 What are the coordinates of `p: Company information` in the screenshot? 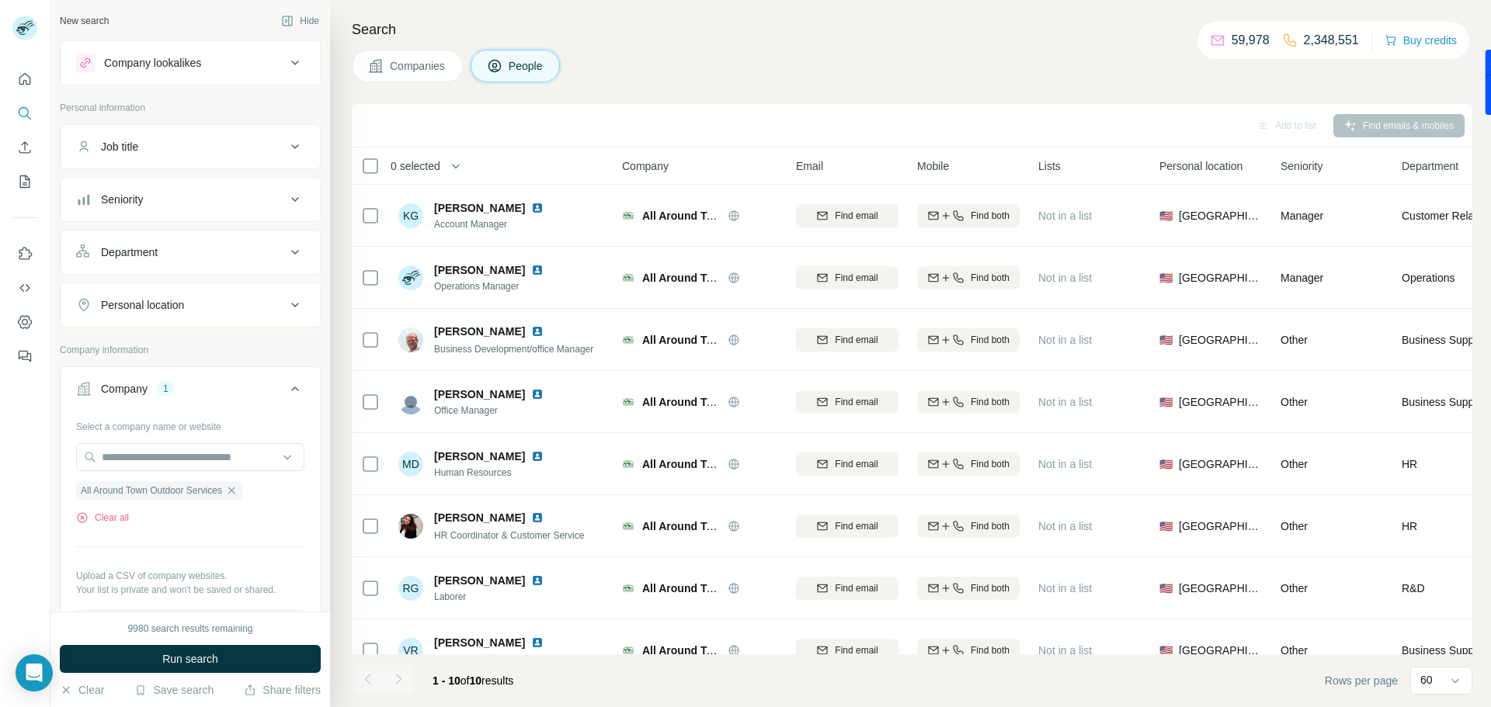 It's located at (190, 350).